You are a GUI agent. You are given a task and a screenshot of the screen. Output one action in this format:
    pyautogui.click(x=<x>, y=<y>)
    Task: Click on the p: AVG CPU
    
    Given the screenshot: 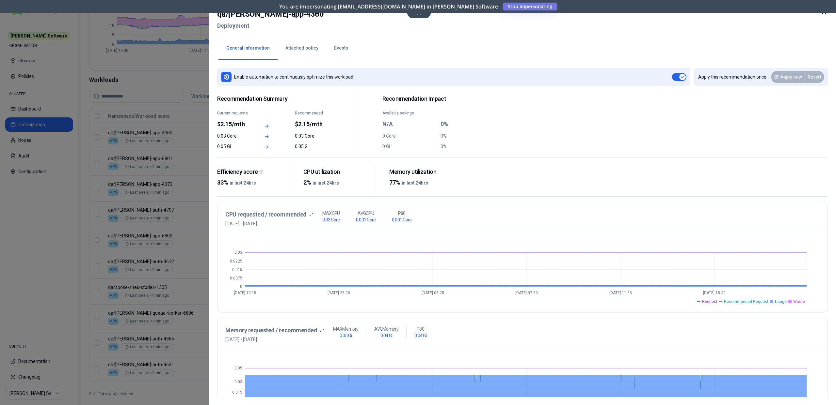 What is the action you would take?
    pyautogui.click(x=366, y=213)
    